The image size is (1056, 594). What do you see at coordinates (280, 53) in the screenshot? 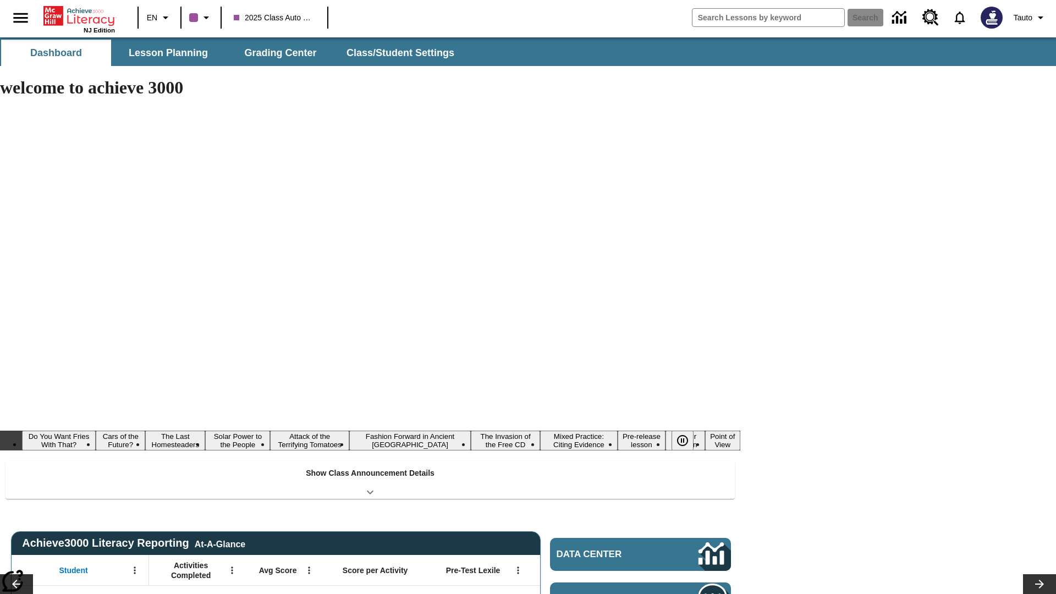
I see `span: Grading Center` at bounding box center [280, 53].